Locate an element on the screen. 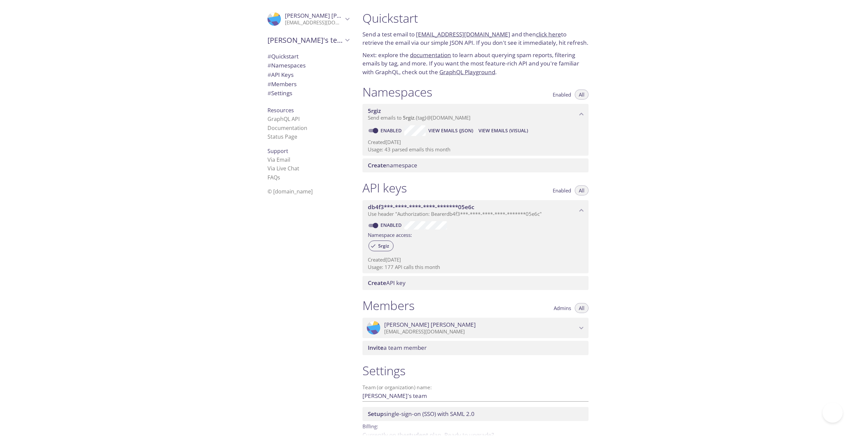  div: Create namespace is located at coordinates (476, 166).